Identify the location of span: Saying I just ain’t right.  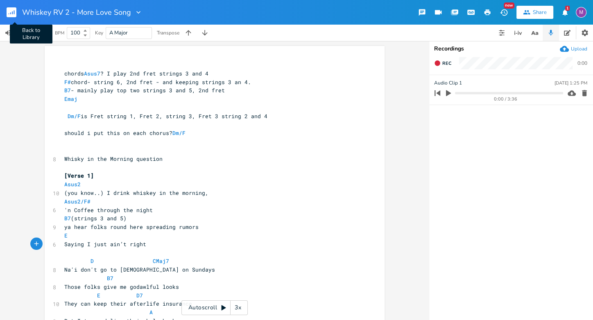
(105, 244).